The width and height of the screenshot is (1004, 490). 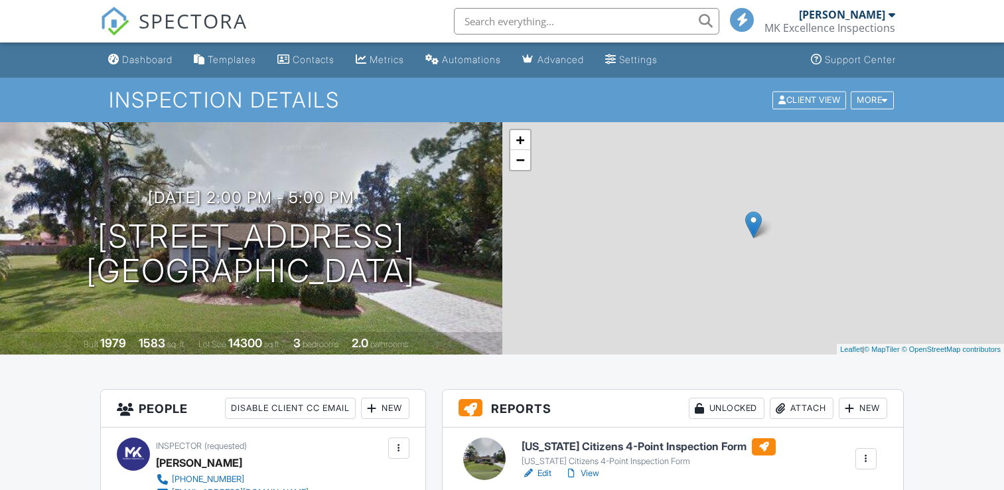 I want to click on a: © MapTiler, so click(x=882, y=349).